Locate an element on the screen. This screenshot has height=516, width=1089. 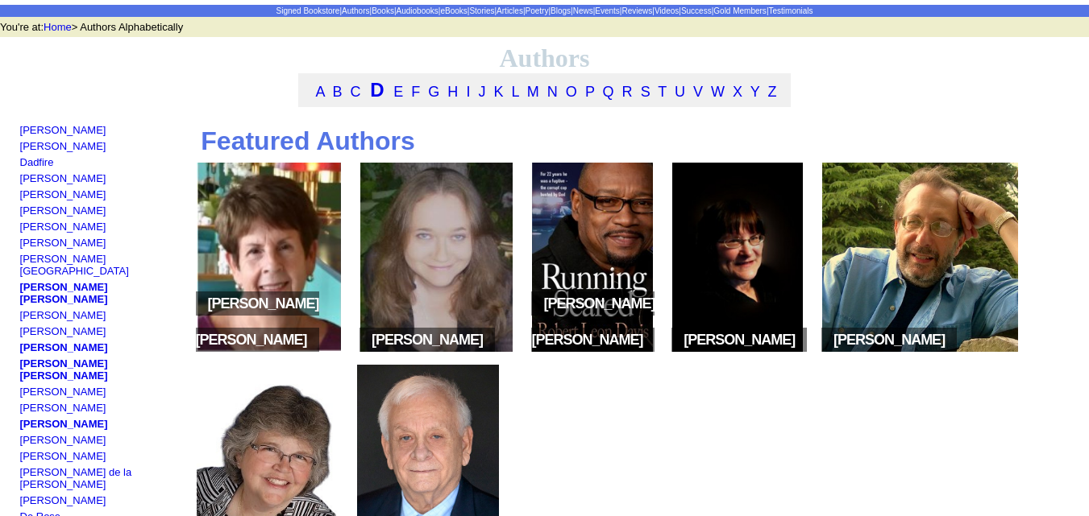
a: Audiobooks is located at coordinates (417, 10).